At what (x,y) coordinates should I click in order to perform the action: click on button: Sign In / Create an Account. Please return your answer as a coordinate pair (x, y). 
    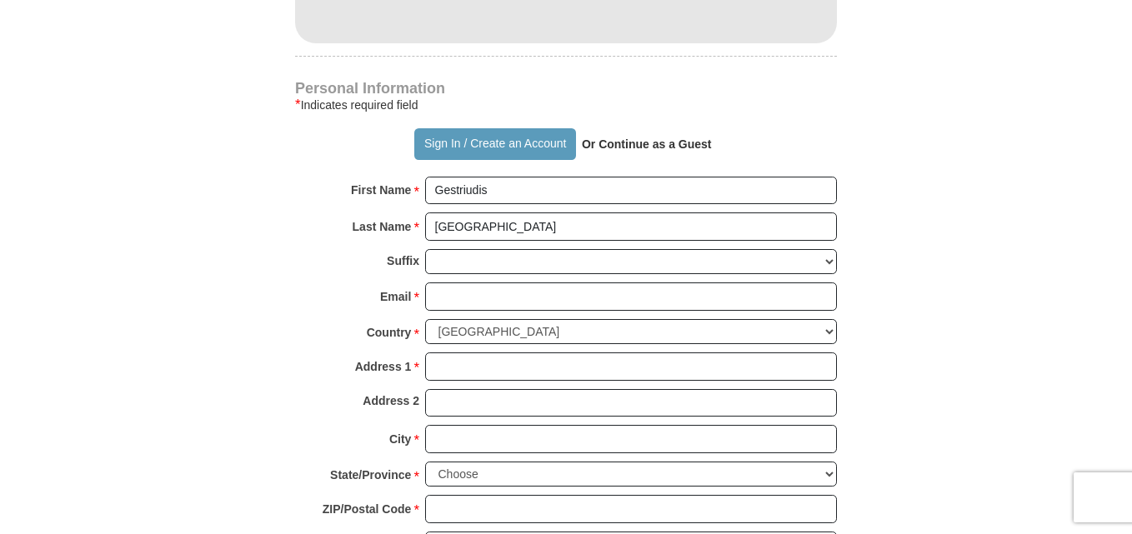
    Looking at the image, I should click on (494, 144).